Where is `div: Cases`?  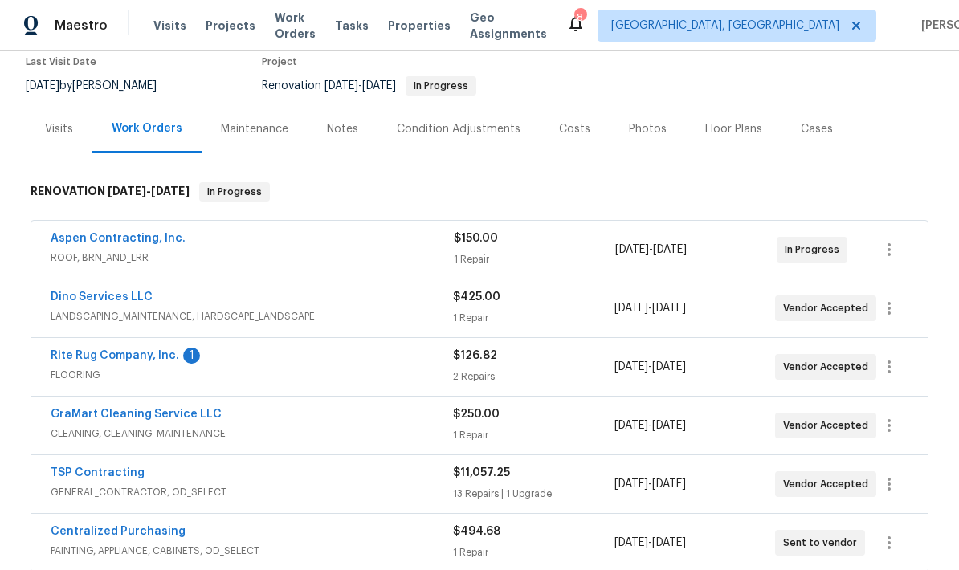 div: Cases is located at coordinates (816, 129).